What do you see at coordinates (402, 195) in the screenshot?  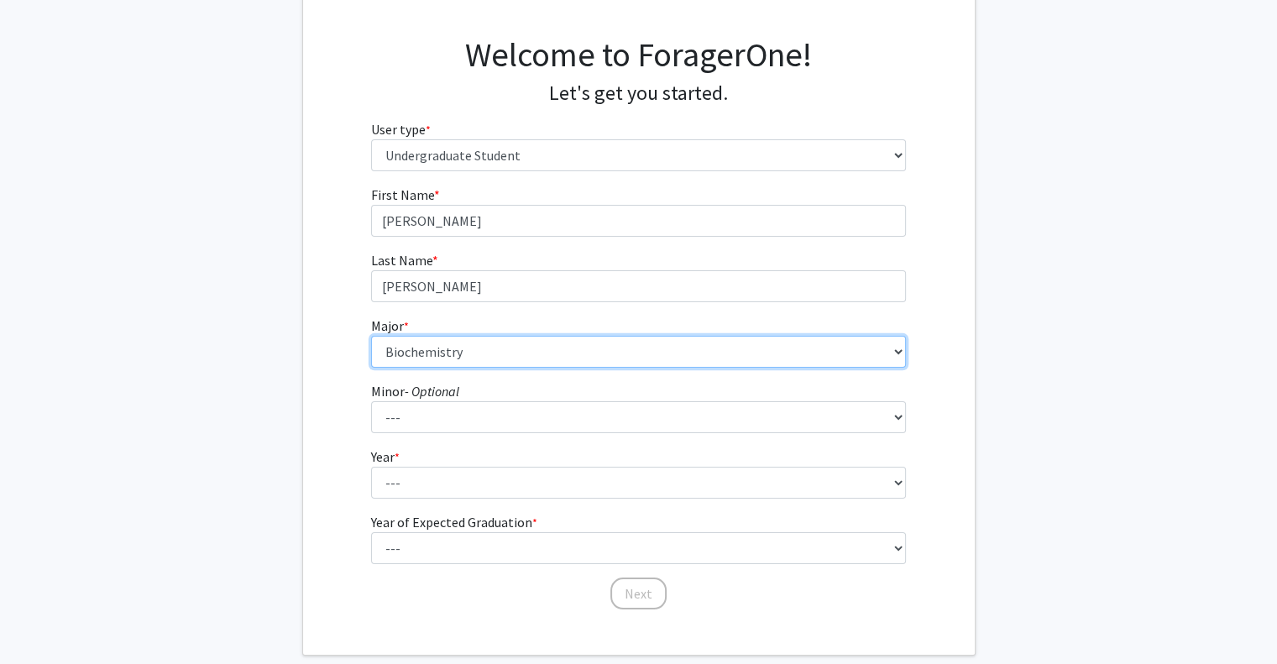 I see `span: First Name` at bounding box center [402, 195].